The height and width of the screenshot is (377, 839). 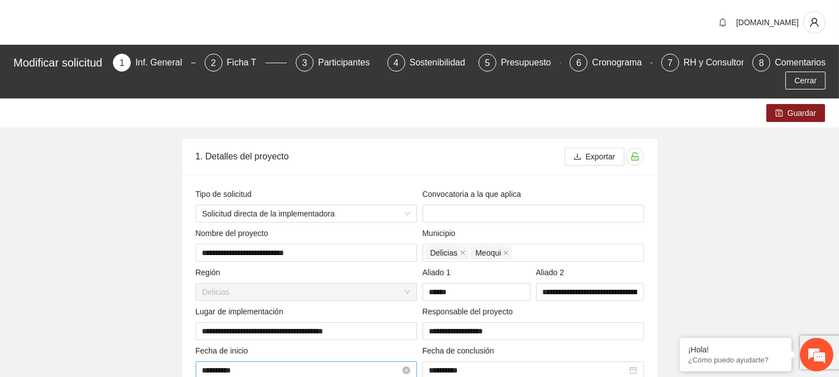 What do you see at coordinates (702, 63) in the screenshot?
I see `div: 7RH y Consultores` at bounding box center [702, 63].